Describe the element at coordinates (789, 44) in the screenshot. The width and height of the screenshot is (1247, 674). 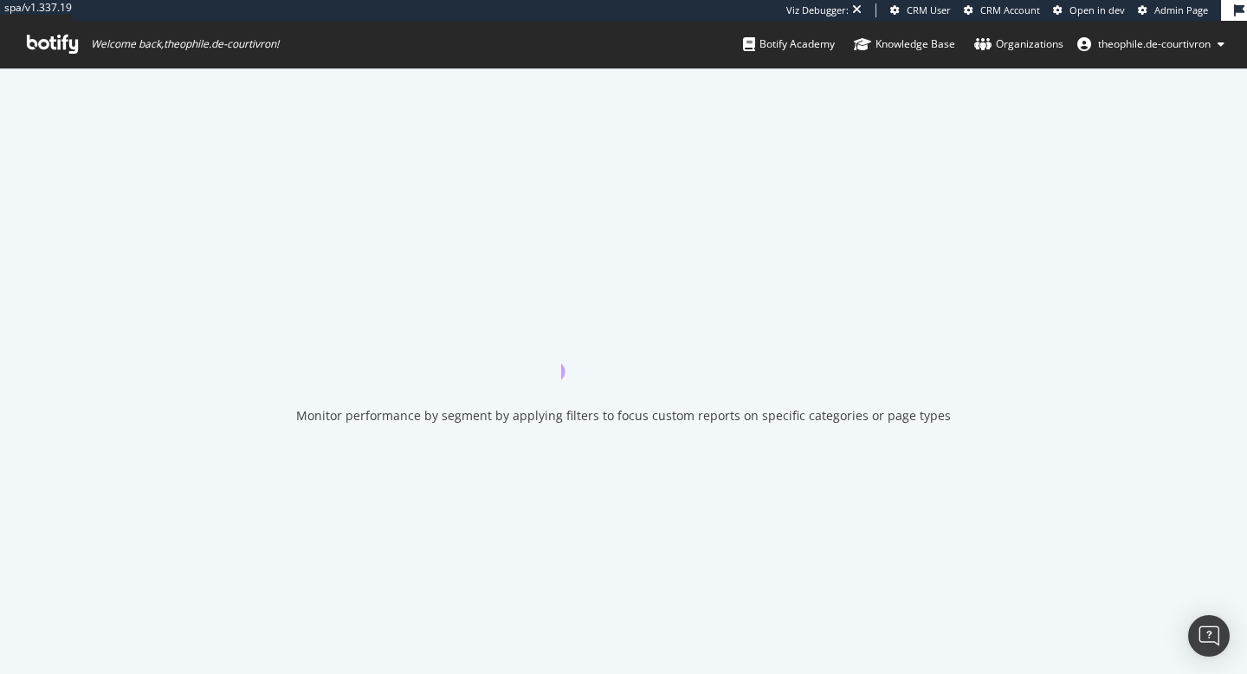
I see `a: Botify Academy` at that location.